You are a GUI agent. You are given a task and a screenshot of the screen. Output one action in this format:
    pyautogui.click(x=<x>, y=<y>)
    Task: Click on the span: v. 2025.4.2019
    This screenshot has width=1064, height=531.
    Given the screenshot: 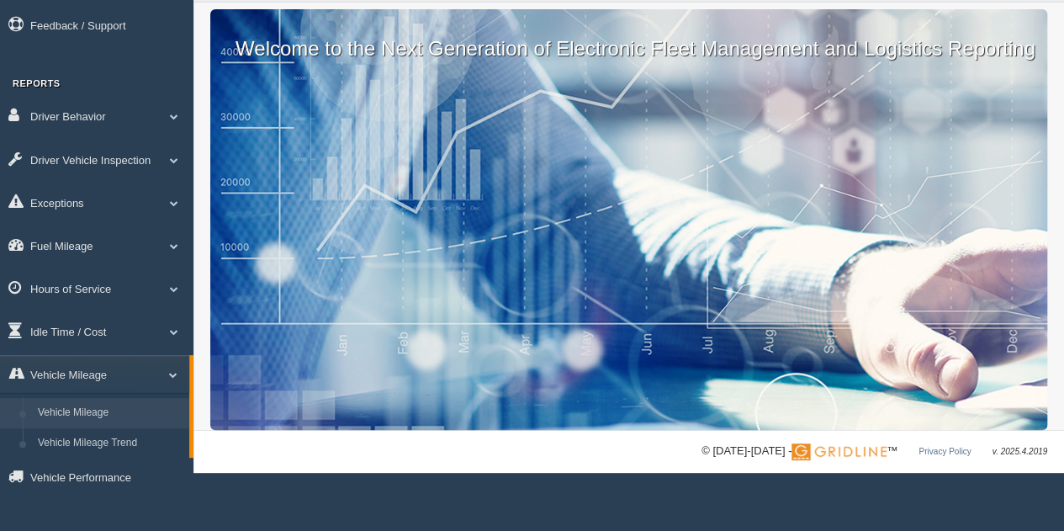 What is the action you would take?
    pyautogui.click(x=1019, y=451)
    